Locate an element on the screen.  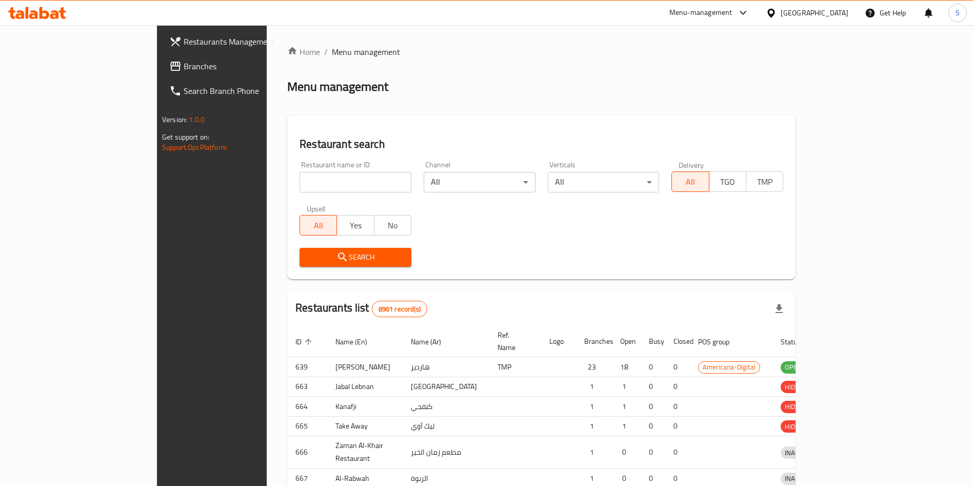
span: Get support on: is located at coordinates (186, 137).